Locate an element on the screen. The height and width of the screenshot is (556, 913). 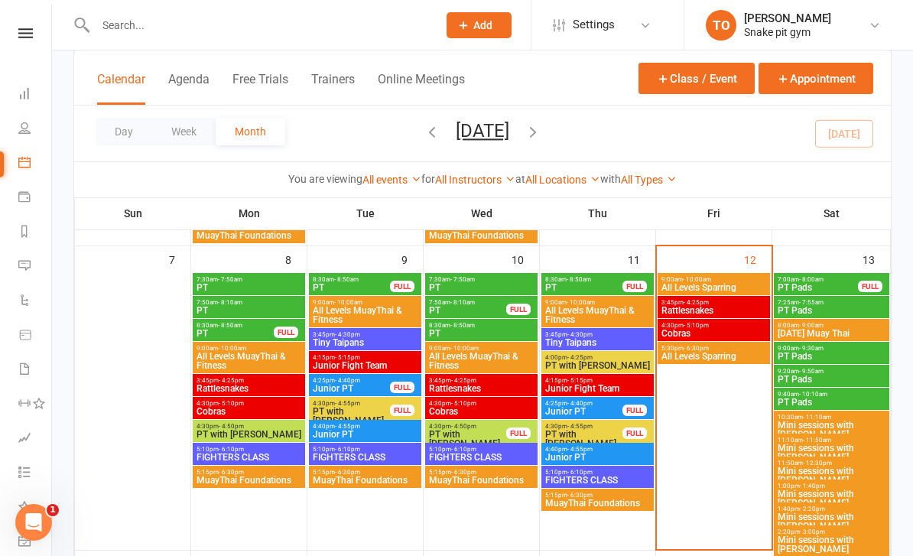
span: Junior Fight Team is located at coordinates (365, 365).